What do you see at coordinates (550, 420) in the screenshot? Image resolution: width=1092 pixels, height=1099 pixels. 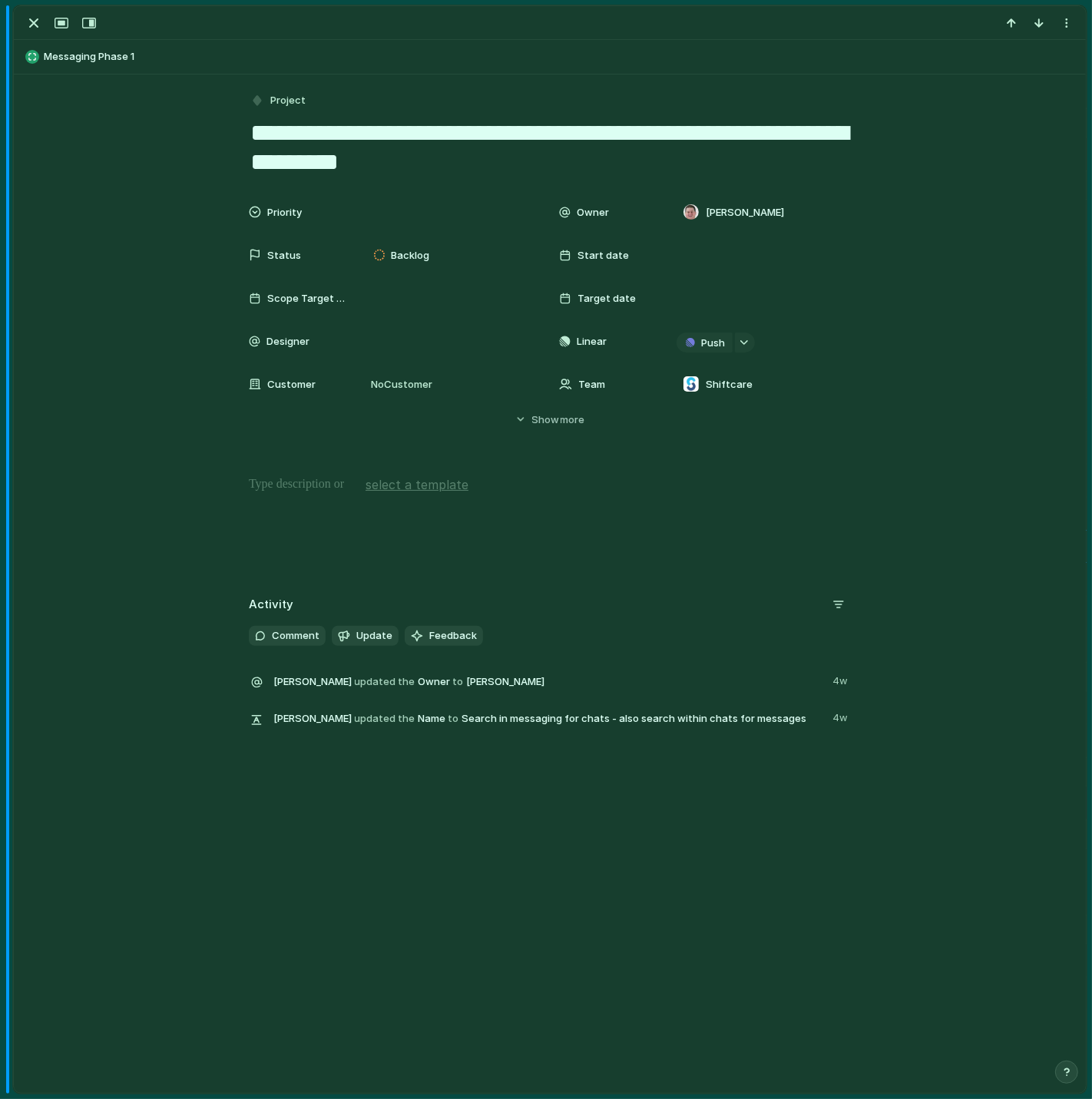 I see `button: Showmore` at bounding box center [550, 420].